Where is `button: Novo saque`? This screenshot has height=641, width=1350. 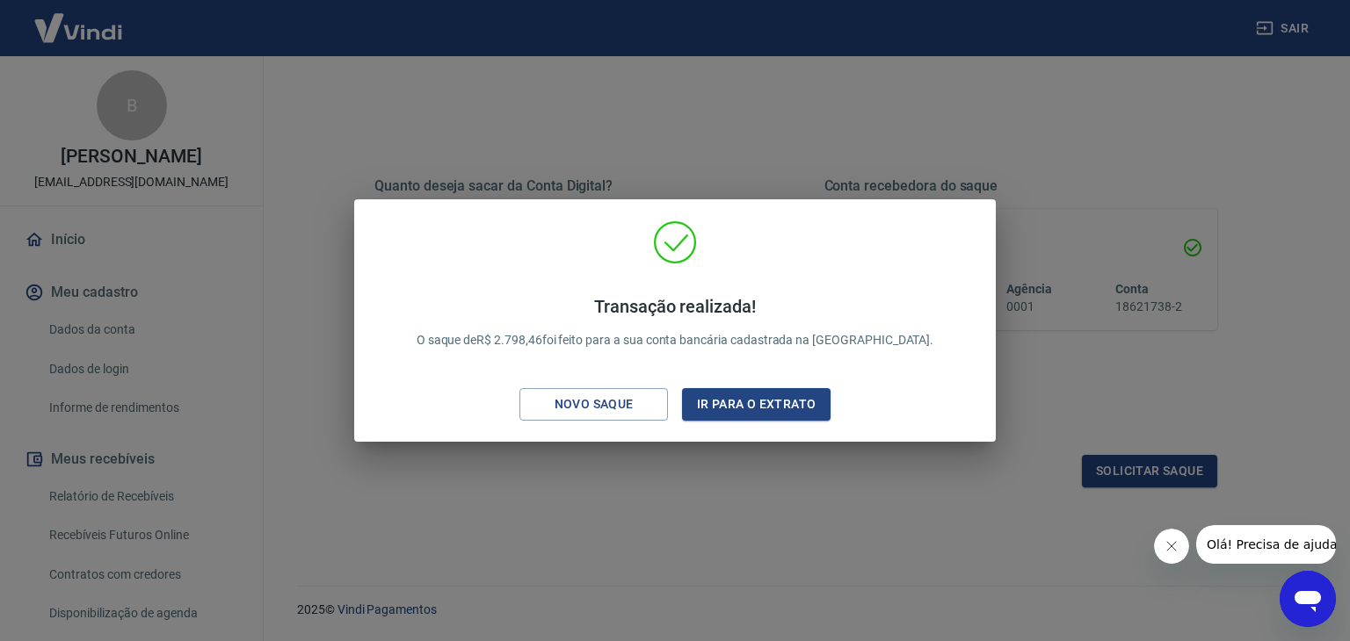
button: Novo saque is located at coordinates (593, 404).